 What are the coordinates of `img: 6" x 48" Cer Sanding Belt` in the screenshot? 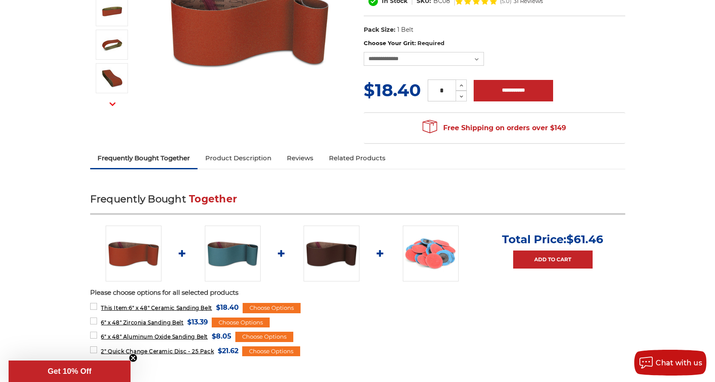 It's located at (112, 11).